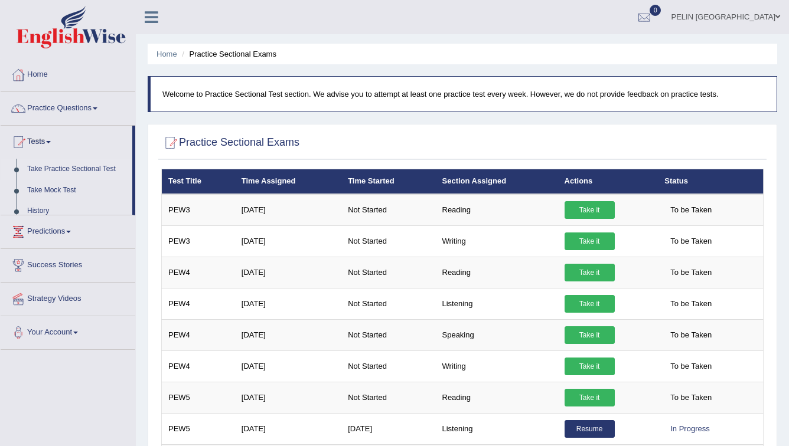 This screenshot has width=789, height=446. Describe the element at coordinates (68, 230) in the screenshot. I see `a: Predictions` at that location.